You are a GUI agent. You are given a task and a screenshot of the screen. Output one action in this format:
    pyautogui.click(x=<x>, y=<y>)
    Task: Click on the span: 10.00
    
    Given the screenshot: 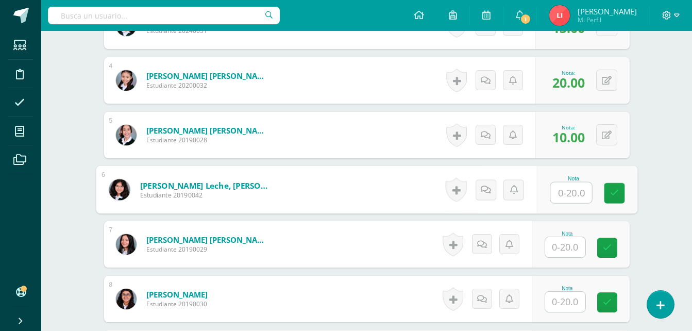 What is the action you would take?
    pyautogui.click(x=569, y=137)
    